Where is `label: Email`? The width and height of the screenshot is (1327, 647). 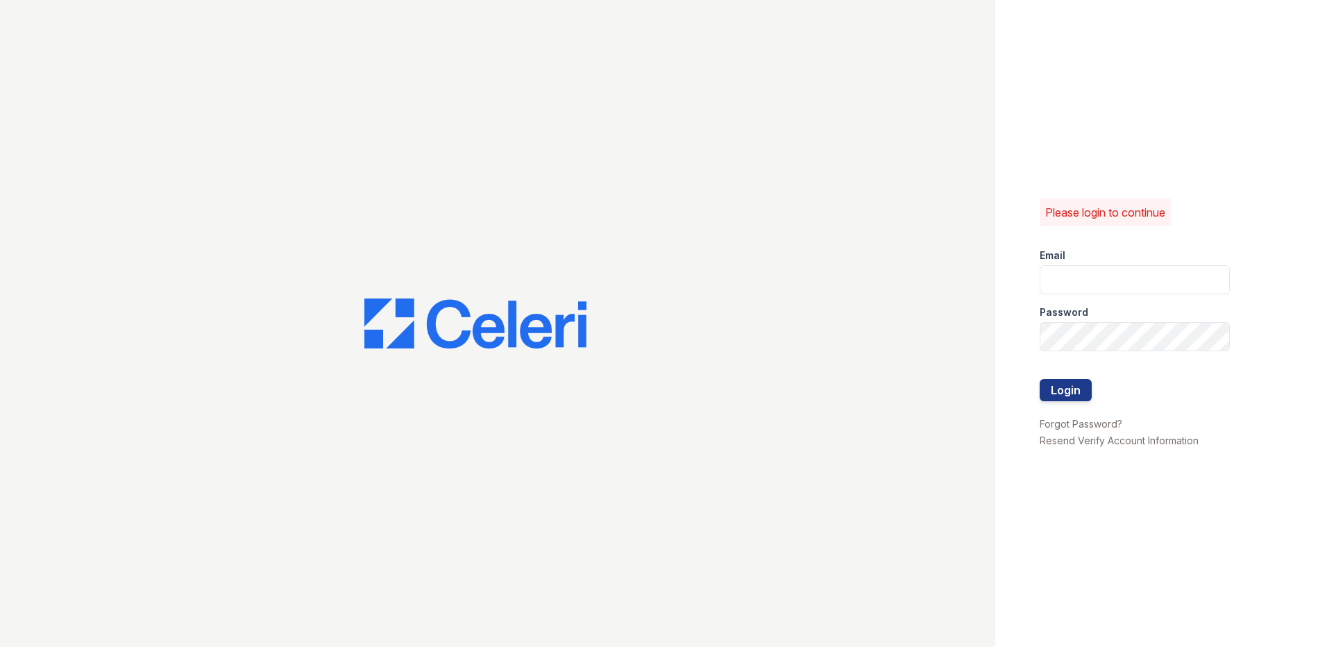
label: Email is located at coordinates (1052, 255).